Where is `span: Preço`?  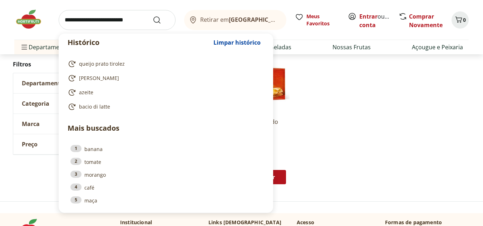
span: Preço is located at coordinates (30, 145).